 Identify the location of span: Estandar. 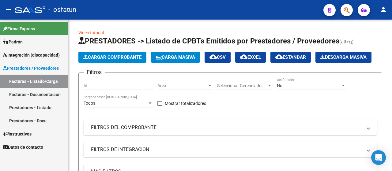
(291, 57).